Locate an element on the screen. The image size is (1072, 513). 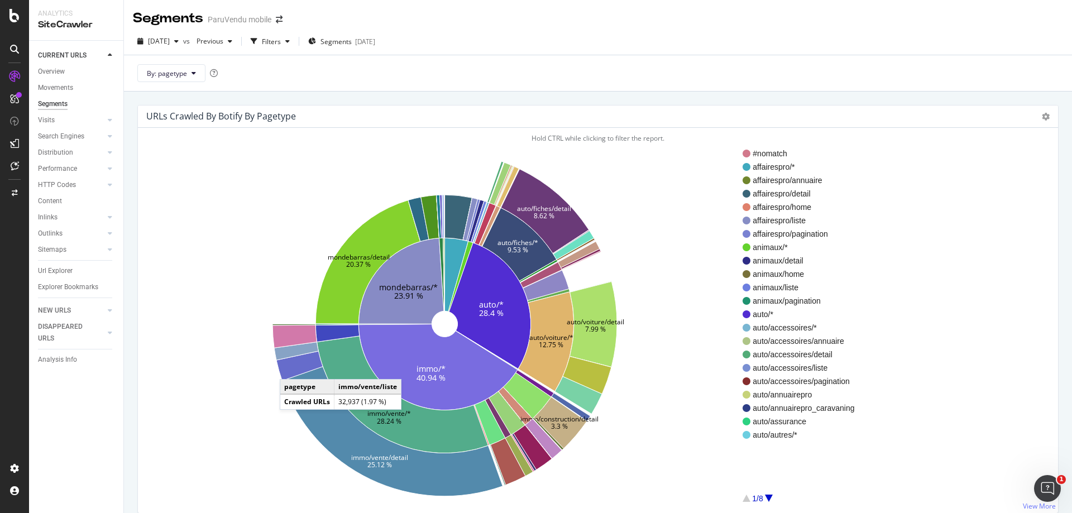
text: mondebarras/* is located at coordinates (409, 286).